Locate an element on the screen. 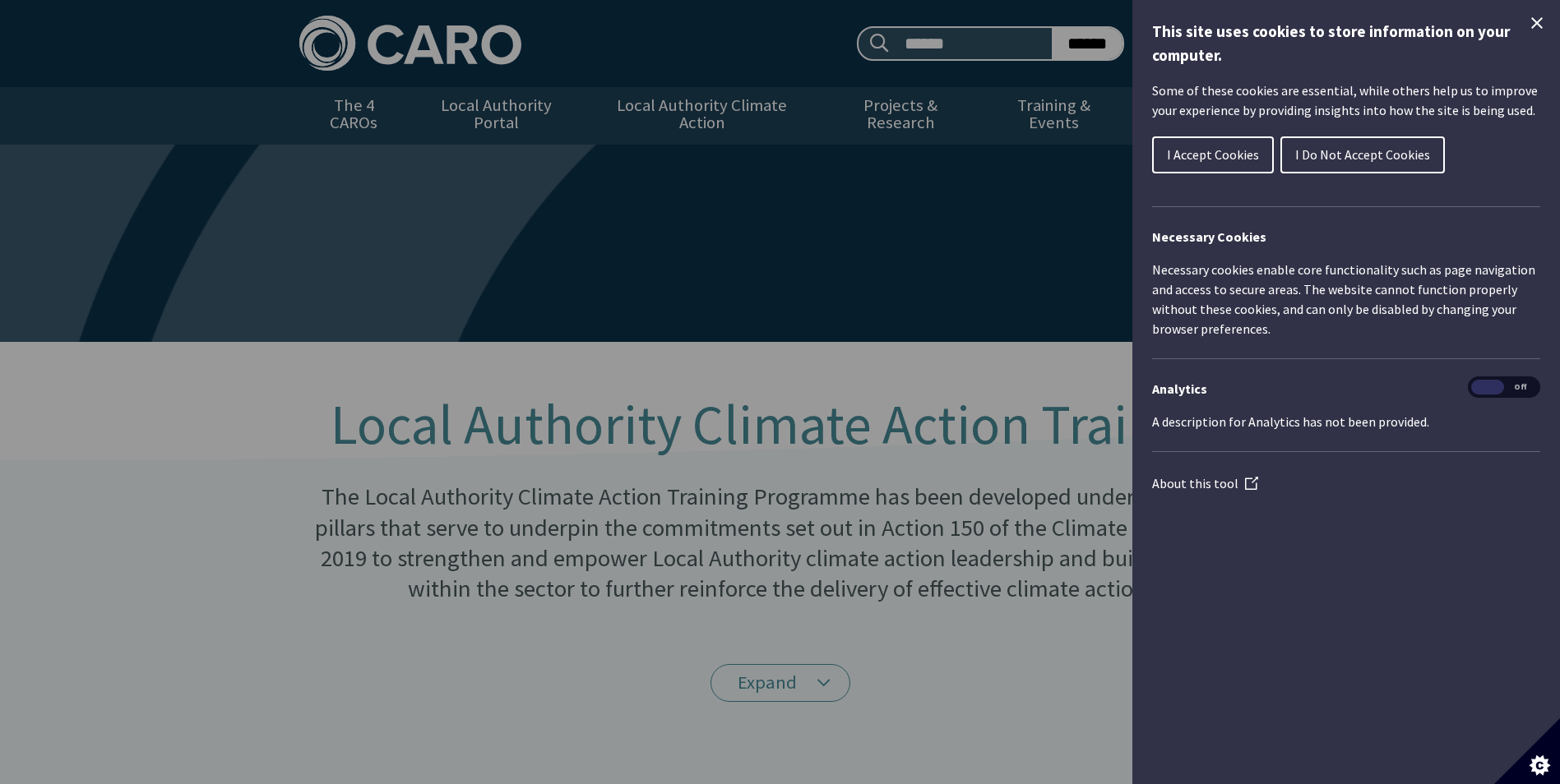 The image size is (1560, 784). button: I Do Not Accept Cookies is located at coordinates (1362, 155).